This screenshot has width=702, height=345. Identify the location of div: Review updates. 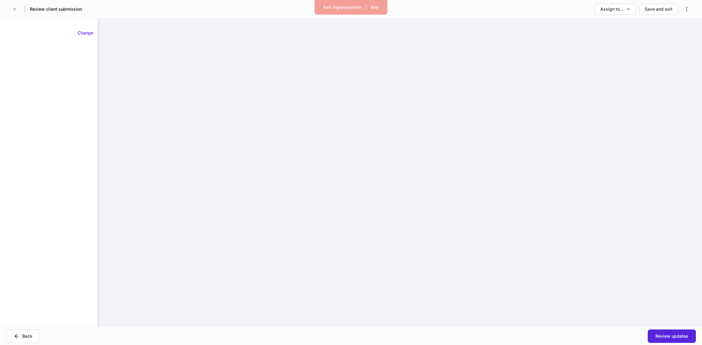
(672, 336).